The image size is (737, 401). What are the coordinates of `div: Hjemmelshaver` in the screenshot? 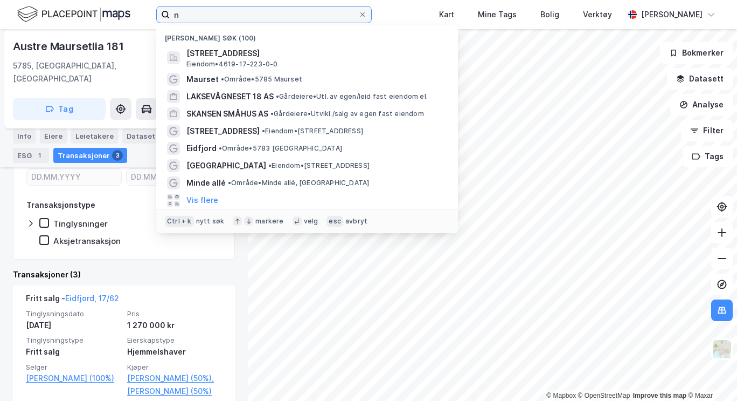 It's located at (175, 351).